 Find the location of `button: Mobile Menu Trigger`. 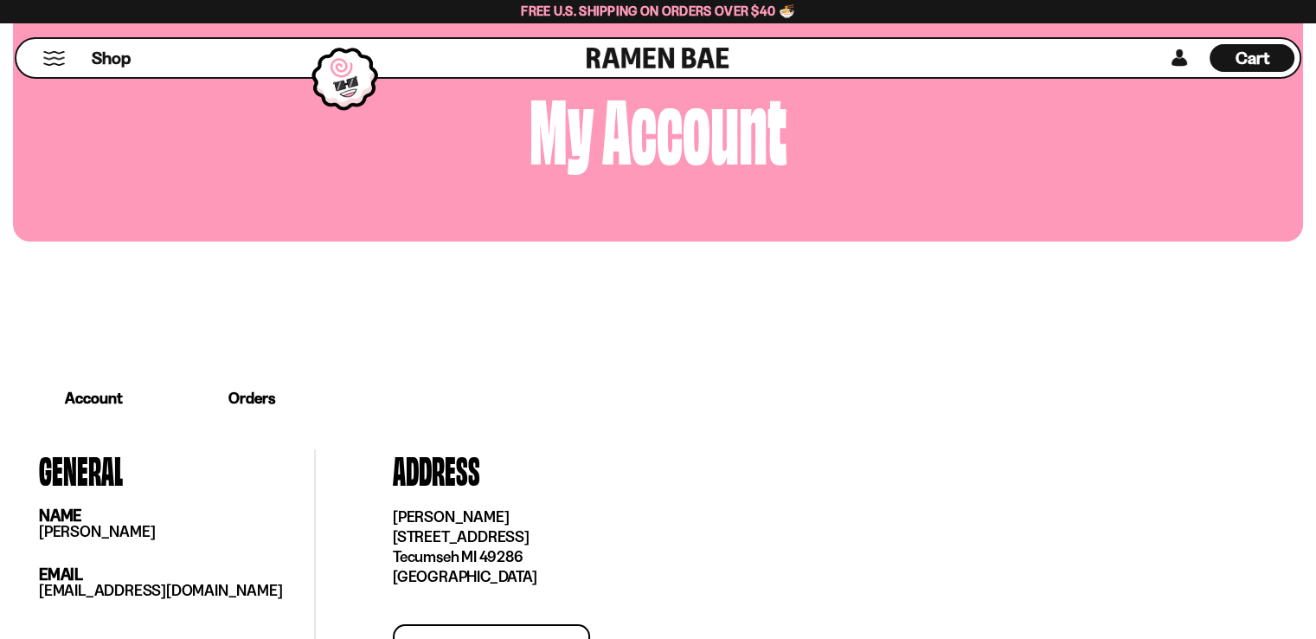

button: Mobile Menu Trigger is located at coordinates (54, 58).